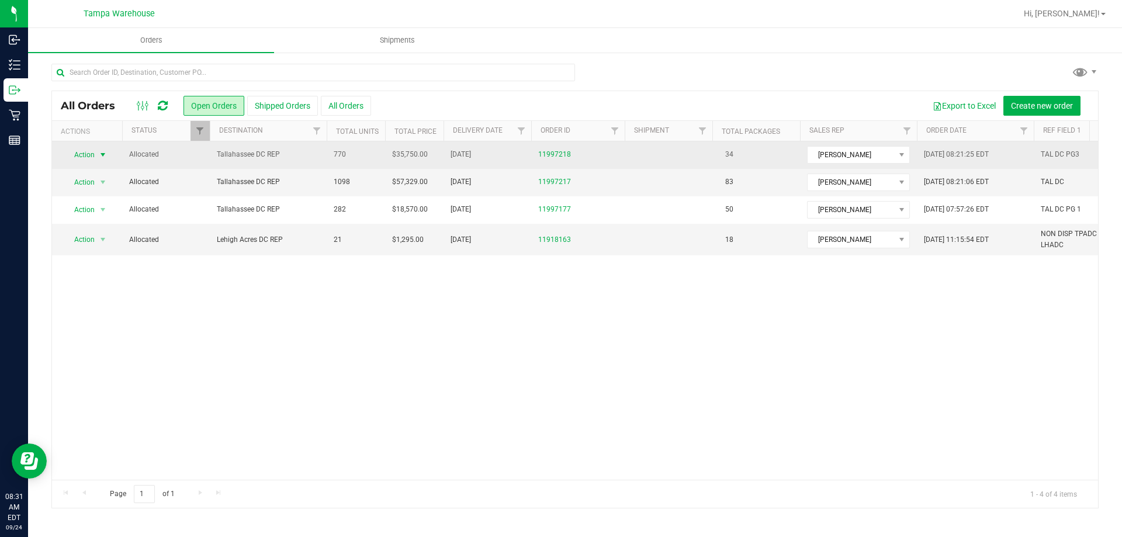 This screenshot has width=1122, height=537. What do you see at coordinates (15, 90) in the screenshot?
I see `inline-svg: Outbound` at bounding box center [15, 90].